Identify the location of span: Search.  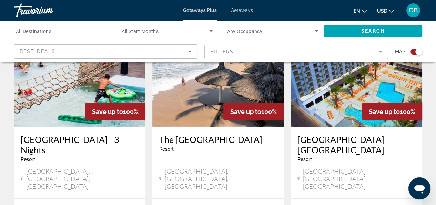
(373, 31).